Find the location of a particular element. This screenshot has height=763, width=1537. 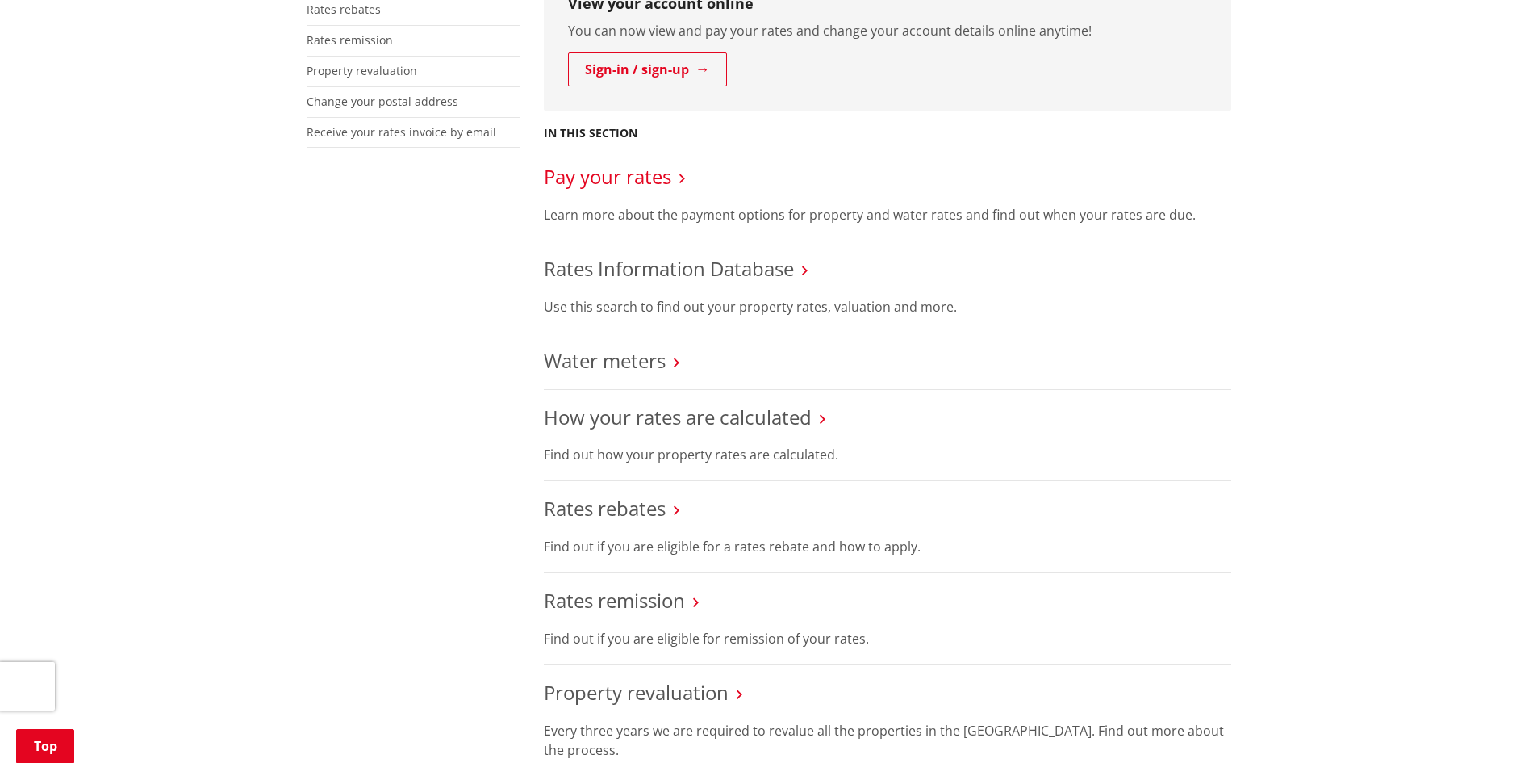

a: Pay your rates is located at coordinates (608, 176).